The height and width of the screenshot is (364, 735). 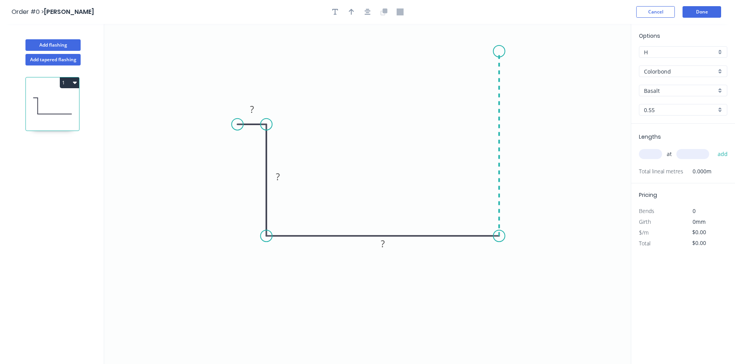 What do you see at coordinates (53, 60) in the screenshot?
I see `button: Add tapered flashing` at bounding box center [53, 60].